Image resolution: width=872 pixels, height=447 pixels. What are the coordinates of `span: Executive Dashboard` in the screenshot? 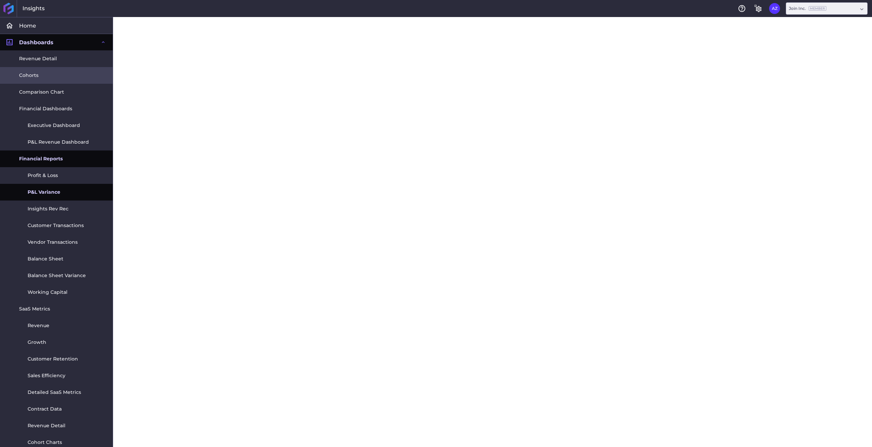 It's located at (54, 125).